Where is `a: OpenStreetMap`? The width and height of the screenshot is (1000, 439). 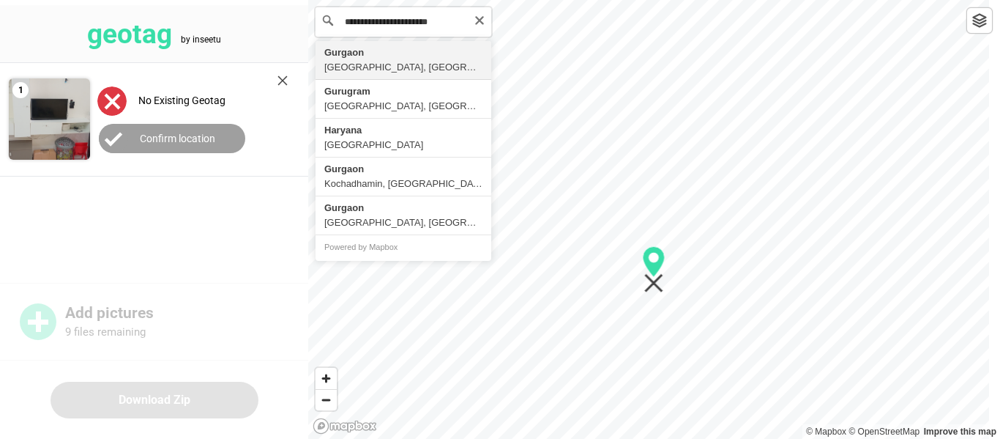
a: OpenStreetMap is located at coordinates (884, 431).